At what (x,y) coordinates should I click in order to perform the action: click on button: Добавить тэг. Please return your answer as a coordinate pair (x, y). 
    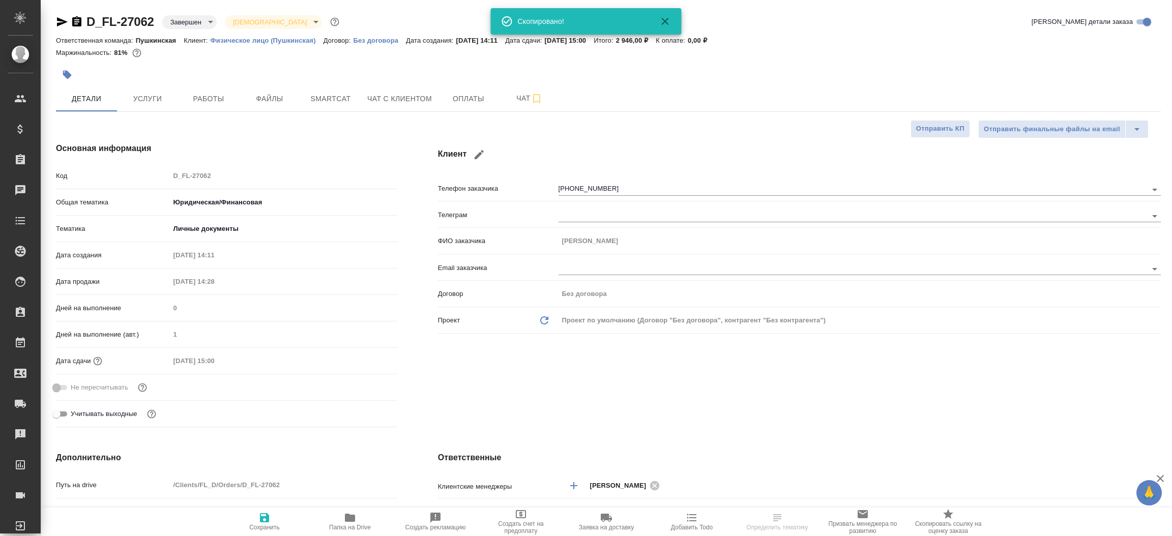
    Looking at the image, I should click on (67, 75).